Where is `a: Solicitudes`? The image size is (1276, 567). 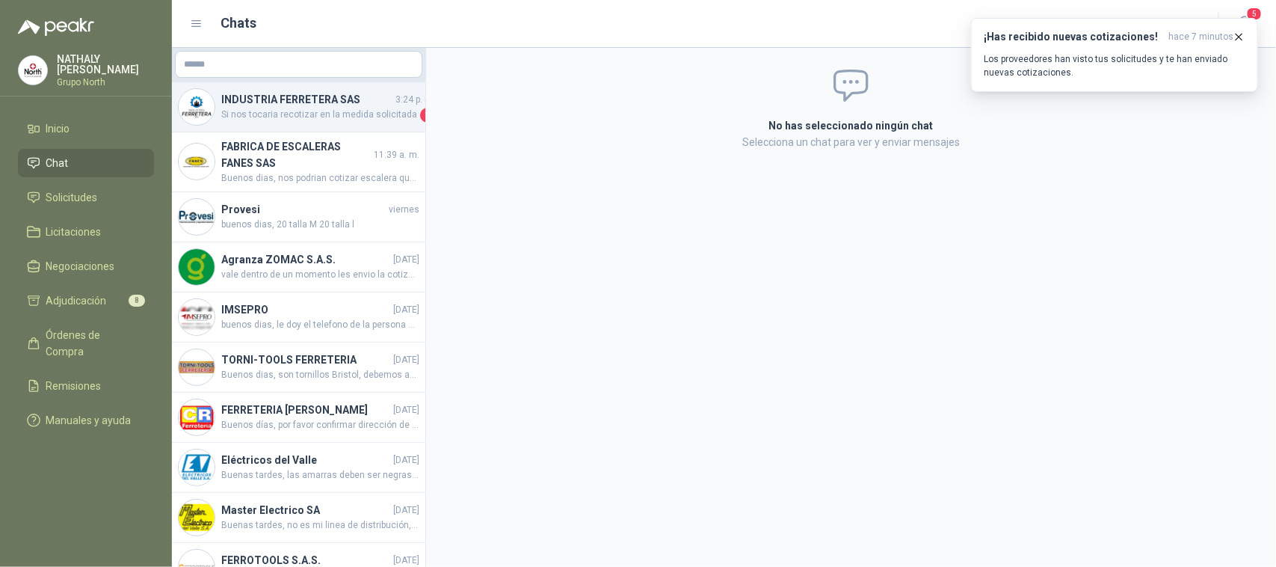 a: Solicitudes is located at coordinates (86, 197).